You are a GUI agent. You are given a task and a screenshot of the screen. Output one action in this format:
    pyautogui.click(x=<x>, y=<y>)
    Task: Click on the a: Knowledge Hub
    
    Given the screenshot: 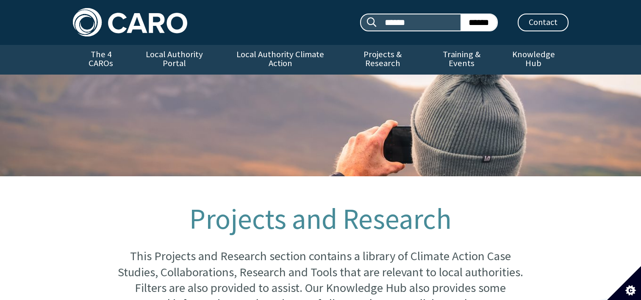 What is the action you would take?
    pyautogui.click(x=534, y=60)
    